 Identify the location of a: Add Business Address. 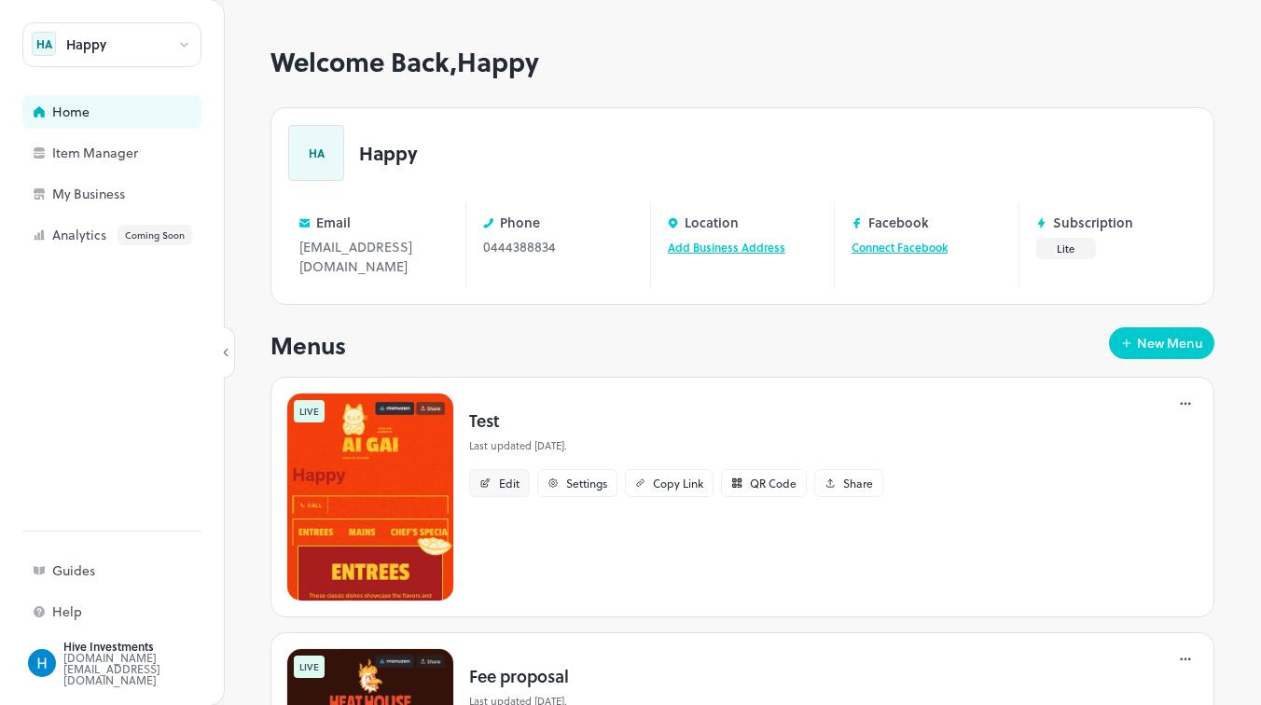
(727, 247).